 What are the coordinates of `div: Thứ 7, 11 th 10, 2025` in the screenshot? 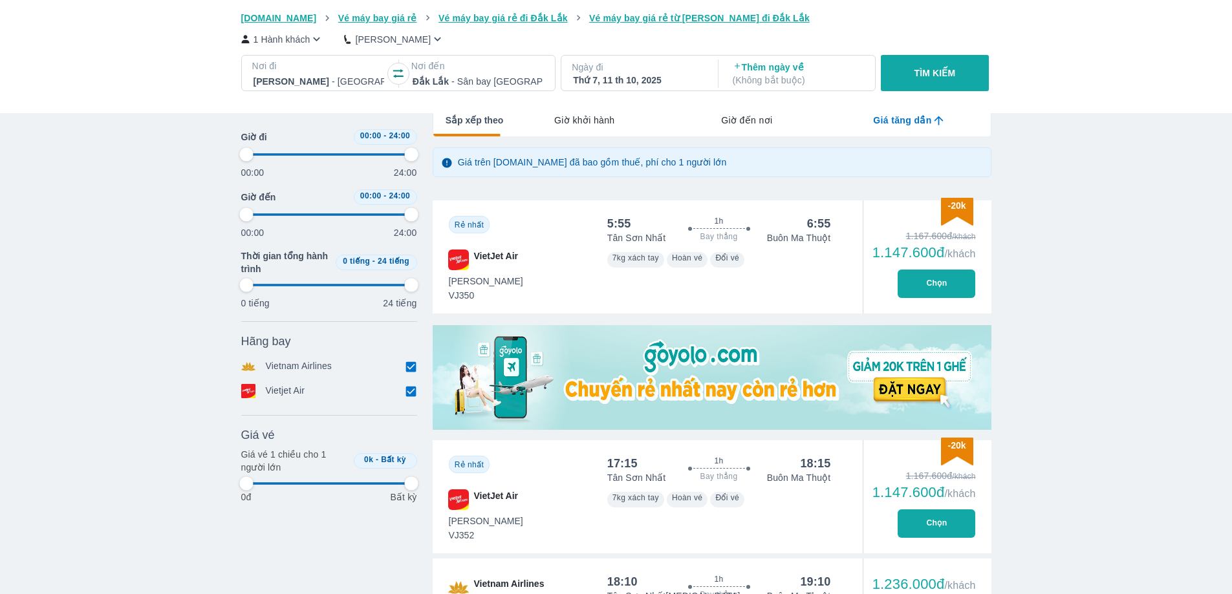 It's located at (638, 80).